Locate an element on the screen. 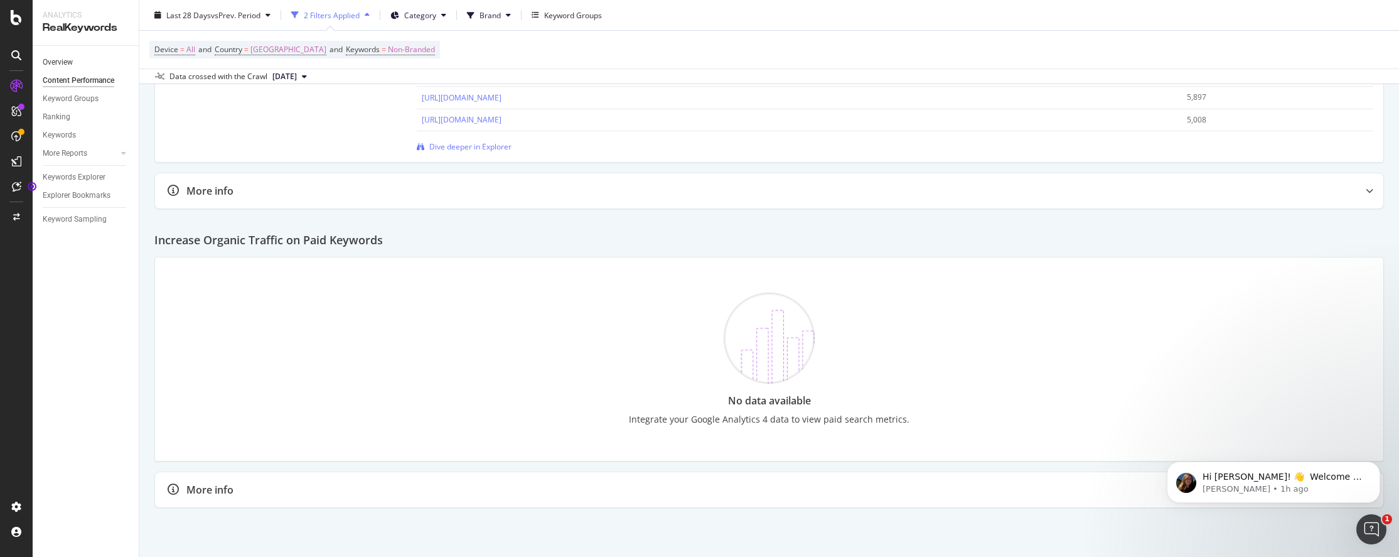 The image size is (1399, 557). button: Keyword Groups is located at coordinates (567, 15).